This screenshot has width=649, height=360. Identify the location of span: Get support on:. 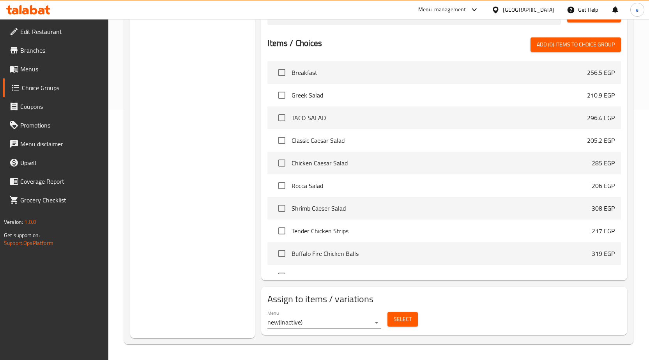
(22, 235).